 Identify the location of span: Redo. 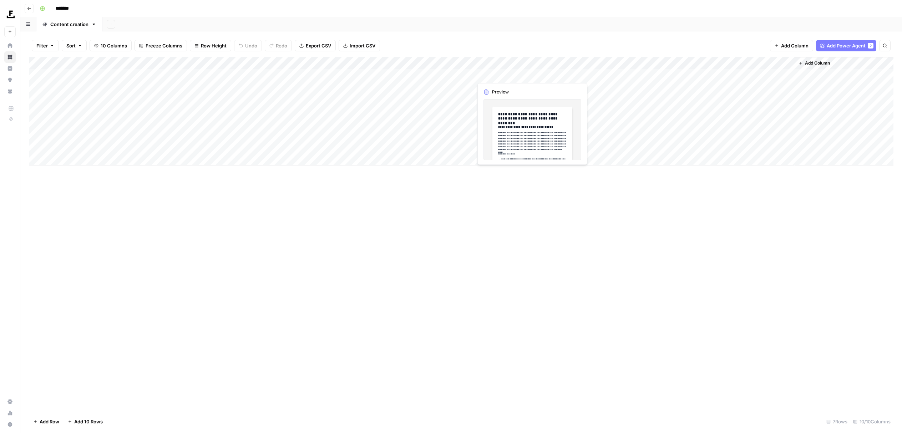
(282, 46).